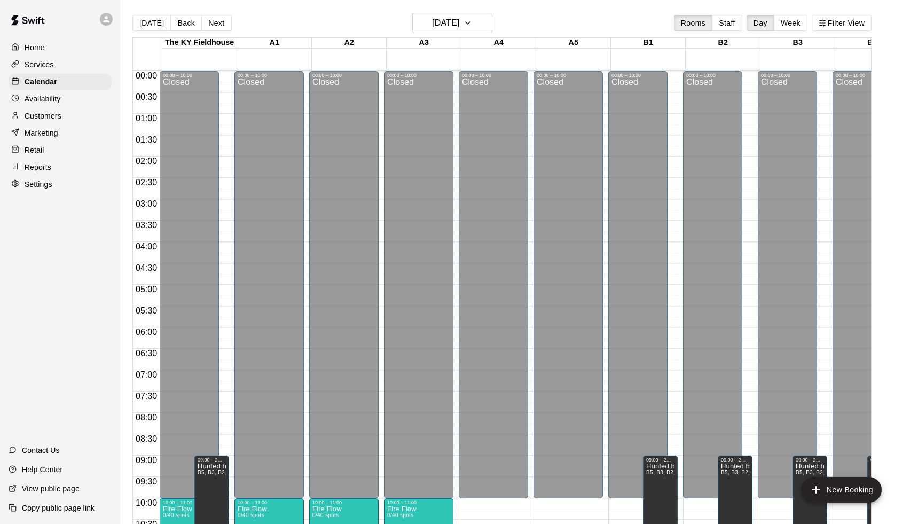  I want to click on div: Marketing, so click(60, 133).